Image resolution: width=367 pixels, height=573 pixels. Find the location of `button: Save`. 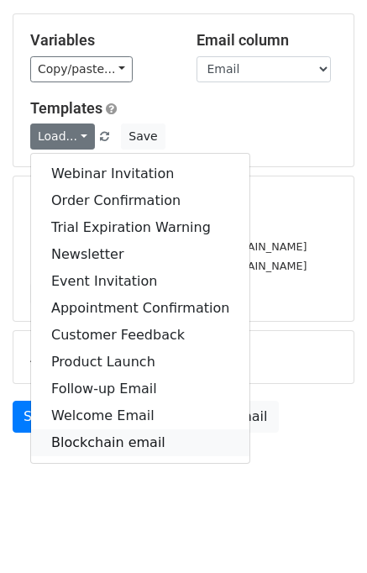

button: Save is located at coordinates (143, 136).